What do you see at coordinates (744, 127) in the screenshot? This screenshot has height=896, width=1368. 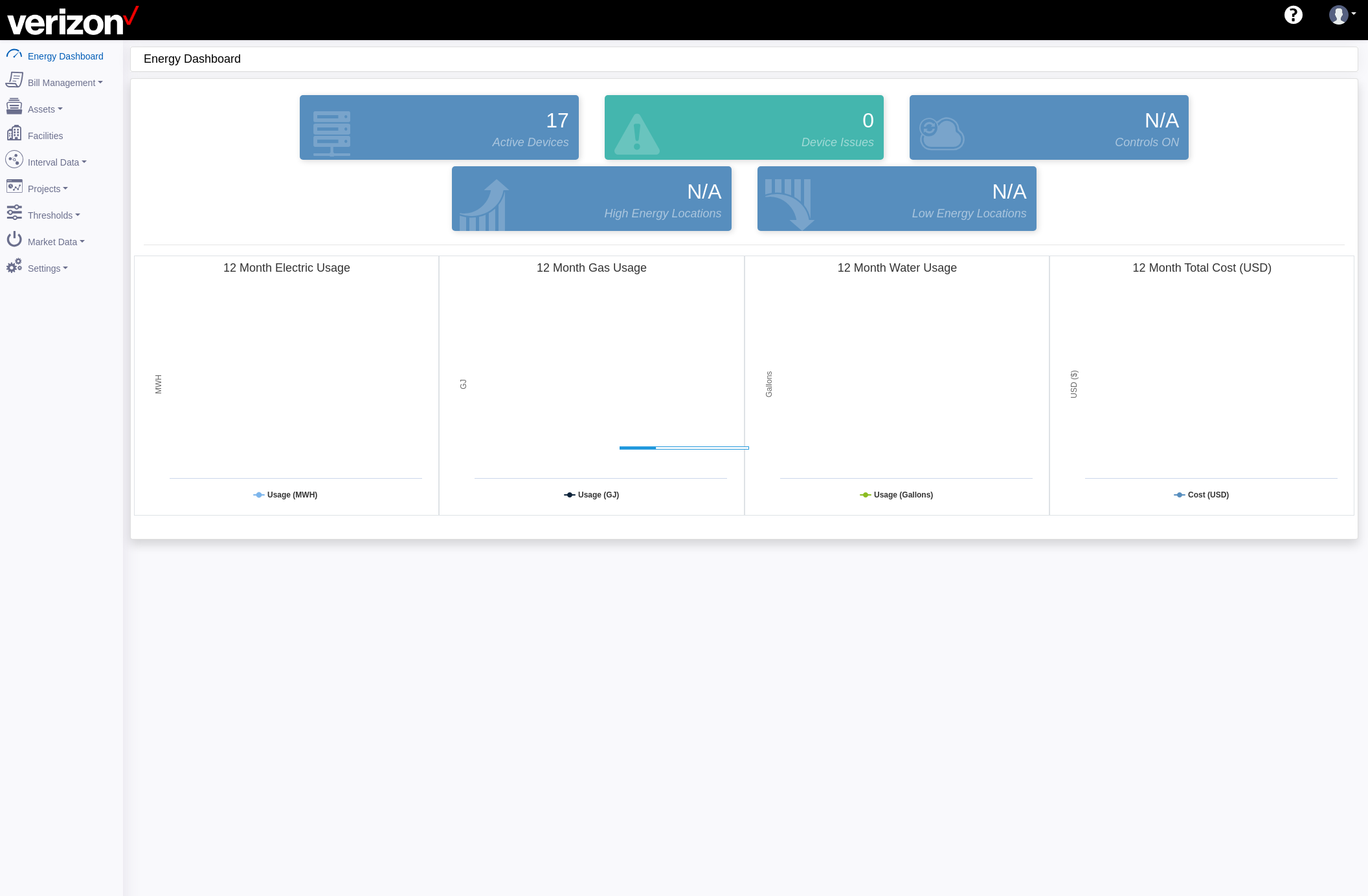 I see `div: Devices that are active and configured but are in an error state.` at bounding box center [744, 127].